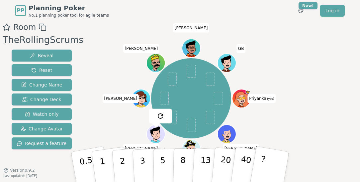  What do you see at coordinates (41, 70) in the screenshot?
I see `button: Reset` at bounding box center [41, 70].